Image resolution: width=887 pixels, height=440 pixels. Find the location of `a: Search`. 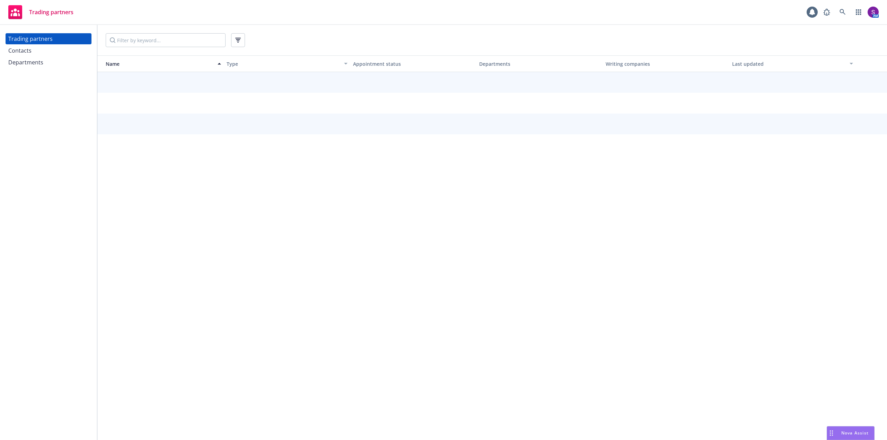

a: Search is located at coordinates (843, 12).